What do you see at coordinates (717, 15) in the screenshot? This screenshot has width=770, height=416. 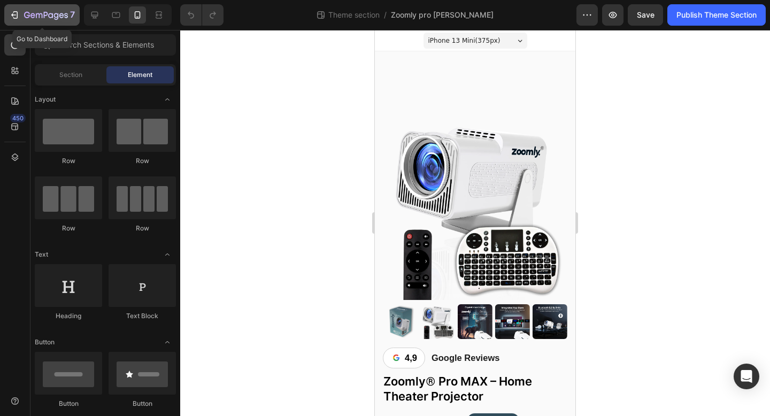 I see `button: Publish Theme Section` at bounding box center [717, 15].